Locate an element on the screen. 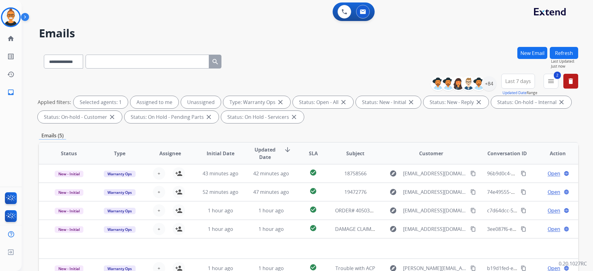 This screenshot has width=593, height=271. div: Status: On-hold - Customer is located at coordinates (80, 117).